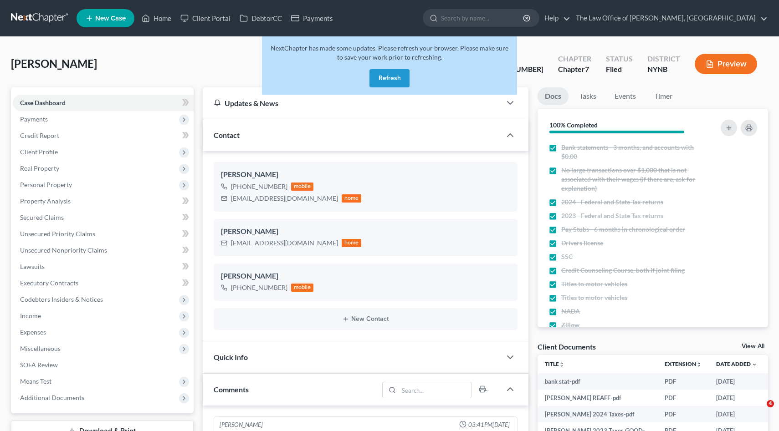  Describe the element at coordinates (567, 347) in the screenshot. I see `div: Client Documents` at that location.